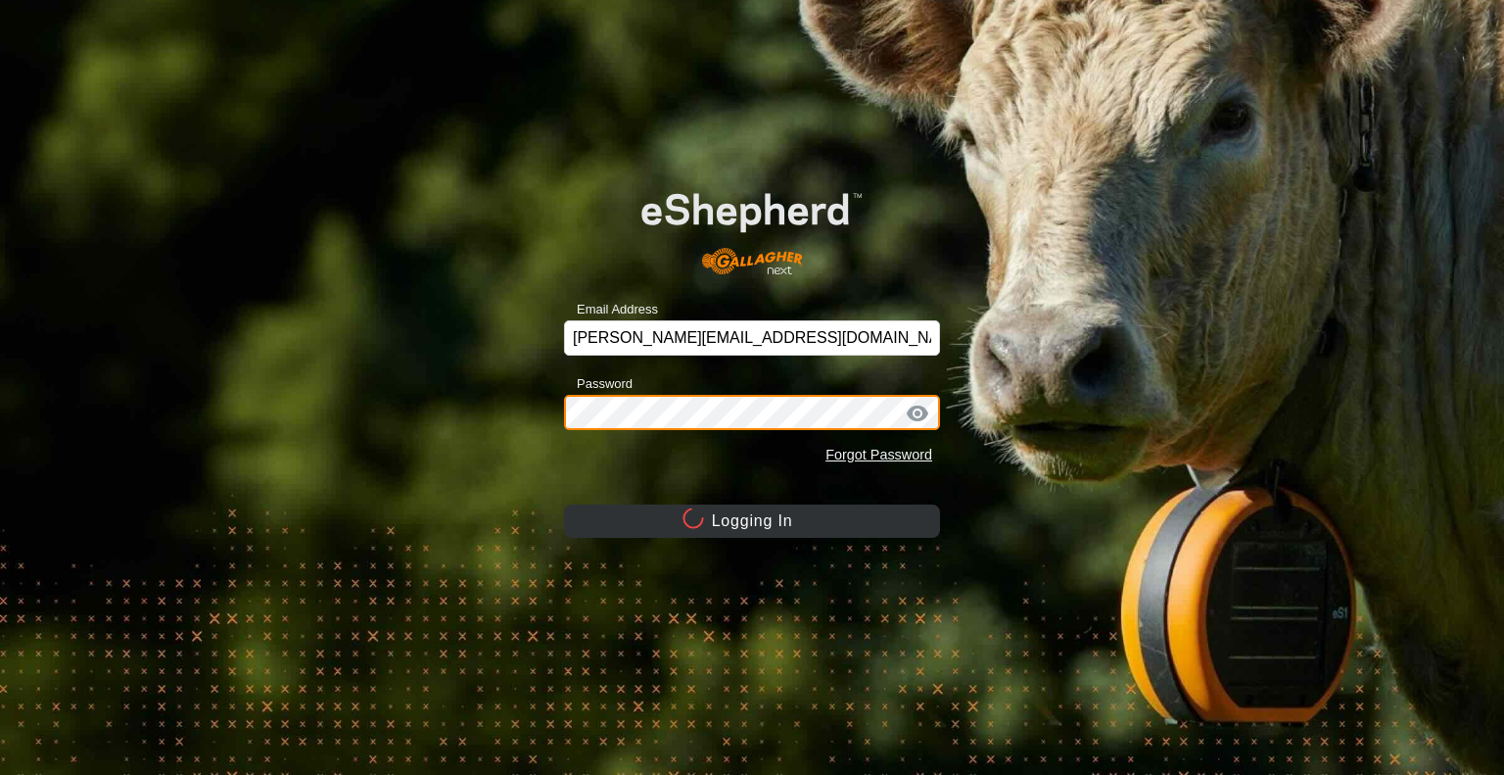  What do you see at coordinates (751, 225) in the screenshot?
I see `img: E-shepherd Logo` at bounding box center [751, 225].